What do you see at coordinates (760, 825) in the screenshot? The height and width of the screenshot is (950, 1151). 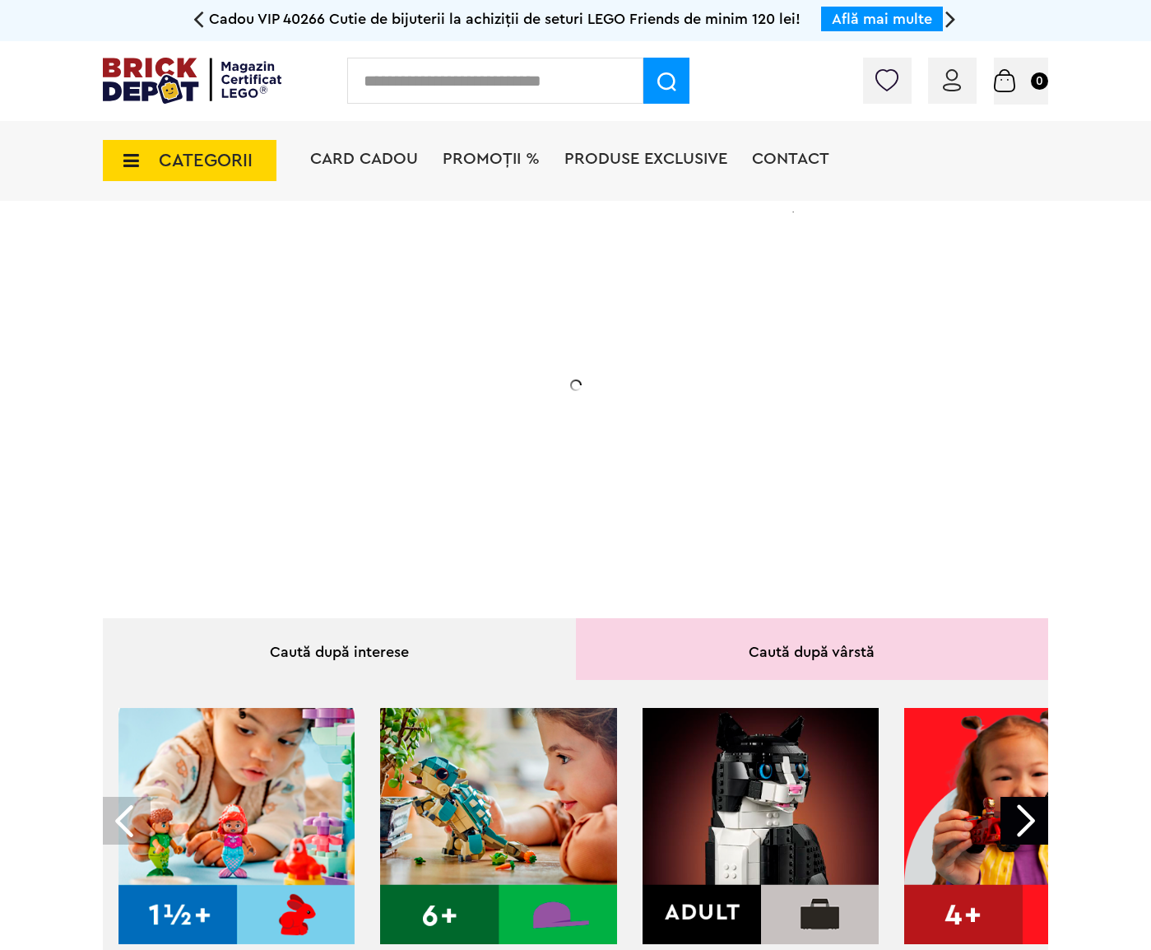 I see `img: Adult` at bounding box center [760, 825].